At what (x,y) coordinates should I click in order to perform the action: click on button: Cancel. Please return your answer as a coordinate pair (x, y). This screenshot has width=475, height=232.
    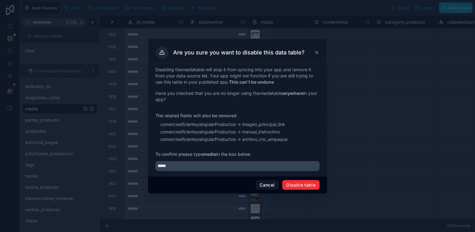
    Looking at the image, I should click on (267, 185).